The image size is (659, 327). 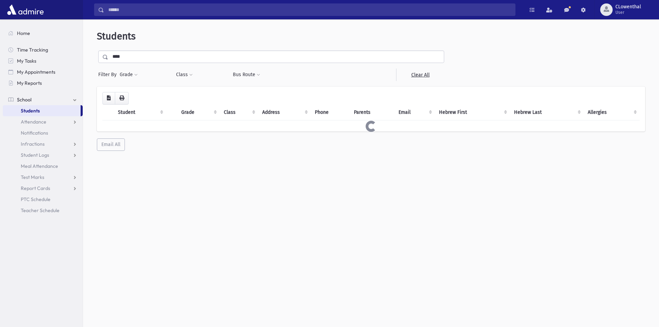 I want to click on span: My Reports, so click(x=29, y=83).